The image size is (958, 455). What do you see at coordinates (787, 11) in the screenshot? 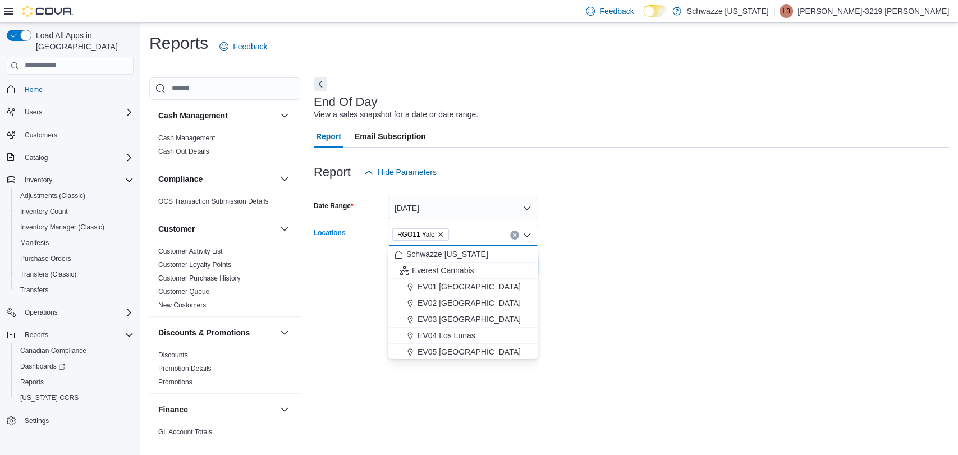
I see `div: Logan-3219 Rossell` at bounding box center [787, 11].